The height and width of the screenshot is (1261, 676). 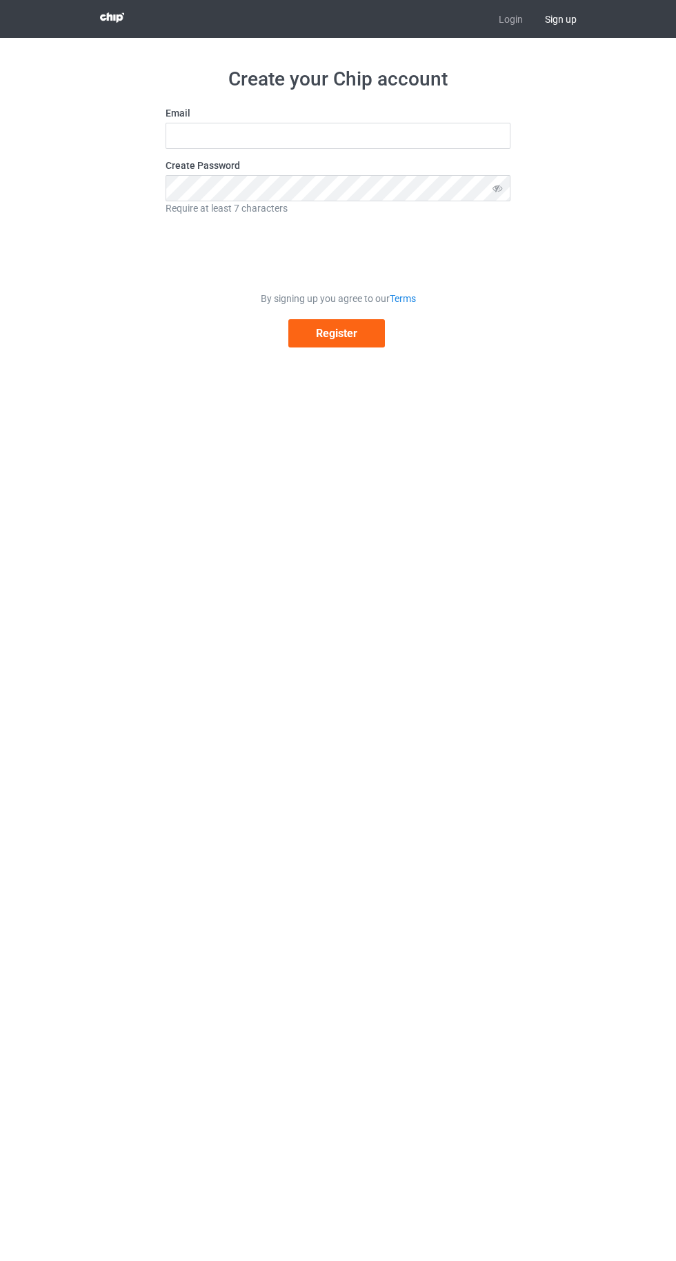 What do you see at coordinates (338, 113) in the screenshot?
I see `label: Email` at bounding box center [338, 113].